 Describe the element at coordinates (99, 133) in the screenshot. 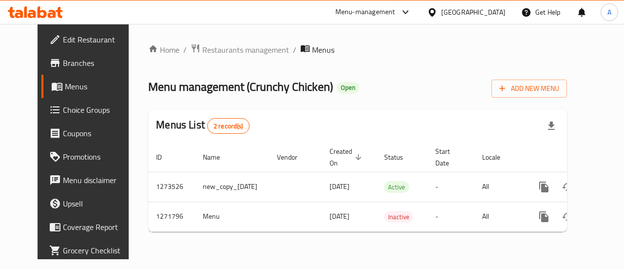

I see `span: Coupons` at that location.